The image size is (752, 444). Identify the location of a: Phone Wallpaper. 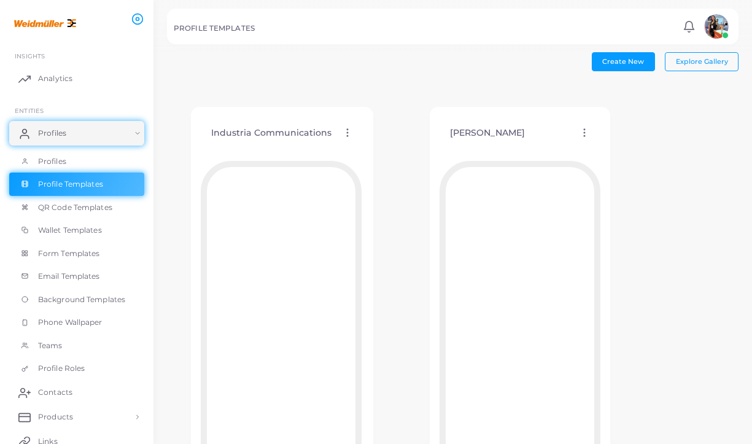
(77, 322).